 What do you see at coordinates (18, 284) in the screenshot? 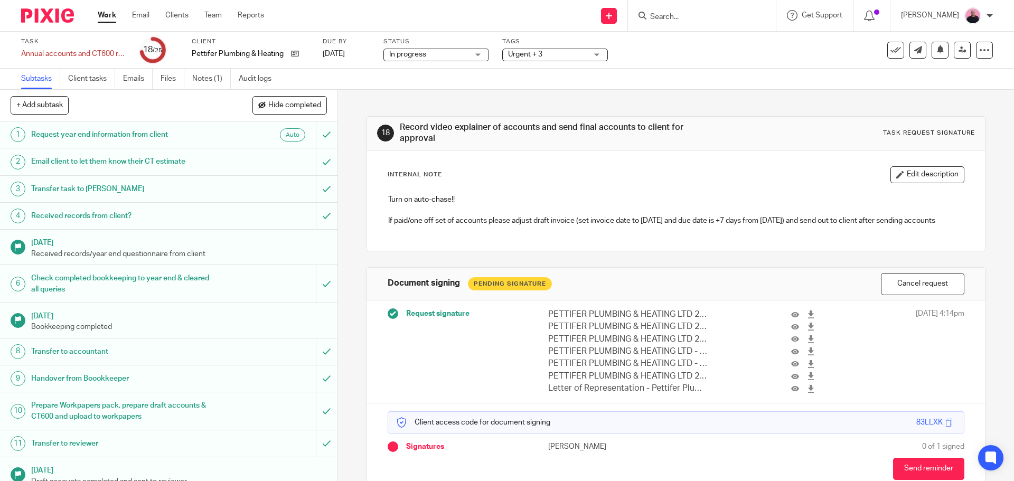
I see `div: 6` at bounding box center [18, 284].